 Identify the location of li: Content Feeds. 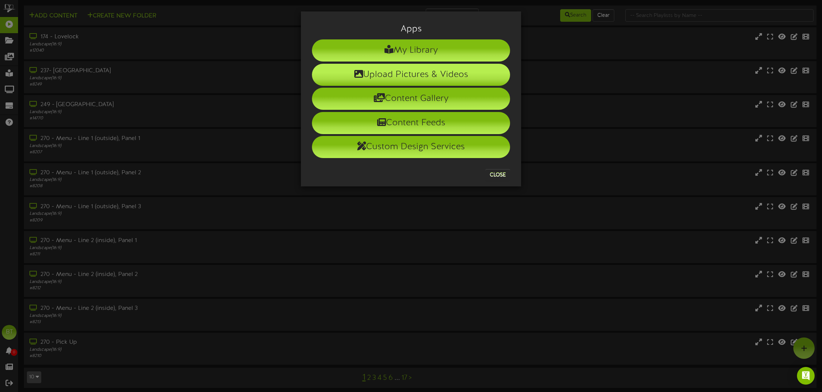
(411, 123).